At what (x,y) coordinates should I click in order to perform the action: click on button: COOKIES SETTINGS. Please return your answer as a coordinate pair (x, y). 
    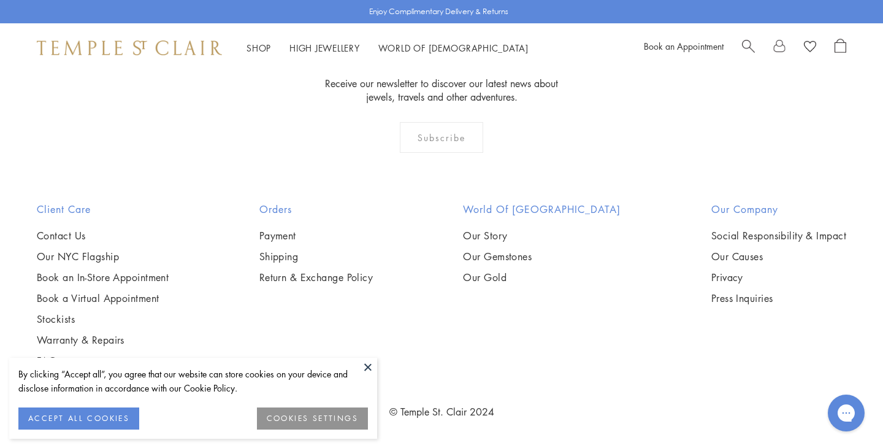
    Looking at the image, I should click on (312, 418).